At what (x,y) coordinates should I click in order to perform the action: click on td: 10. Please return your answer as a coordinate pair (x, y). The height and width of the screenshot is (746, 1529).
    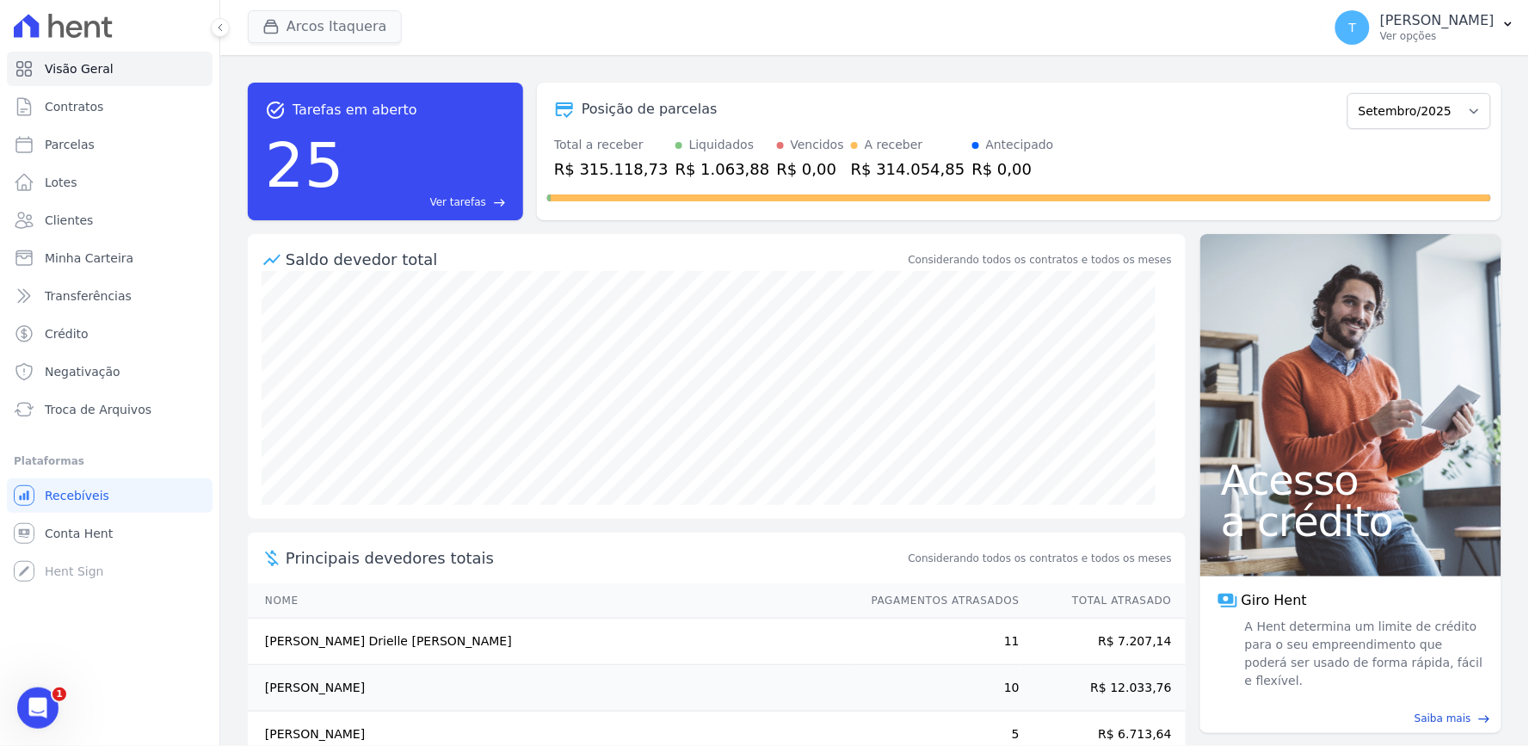
    Looking at the image, I should click on (938, 688).